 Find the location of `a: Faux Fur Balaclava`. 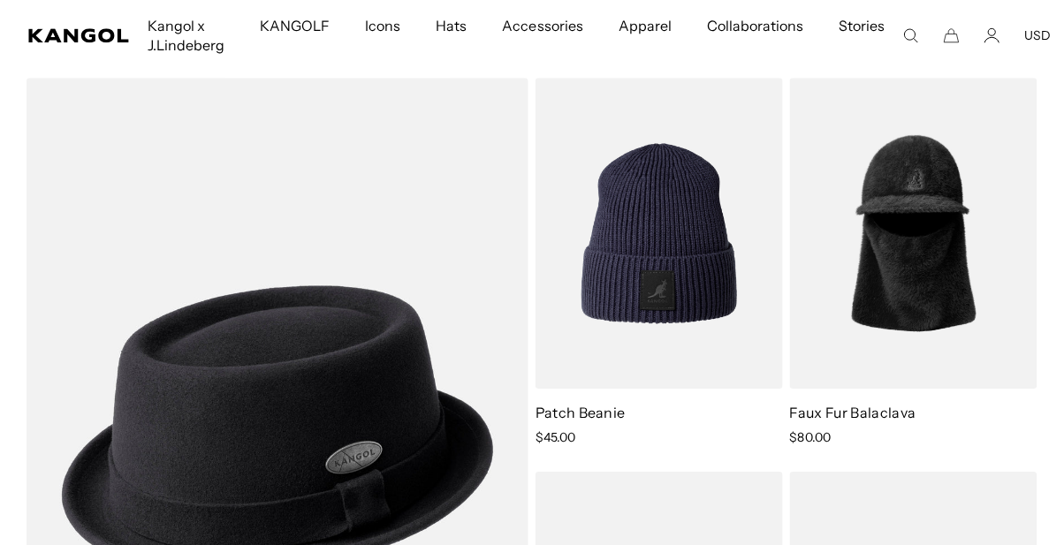

a: Faux Fur Balaclava is located at coordinates (853, 413).